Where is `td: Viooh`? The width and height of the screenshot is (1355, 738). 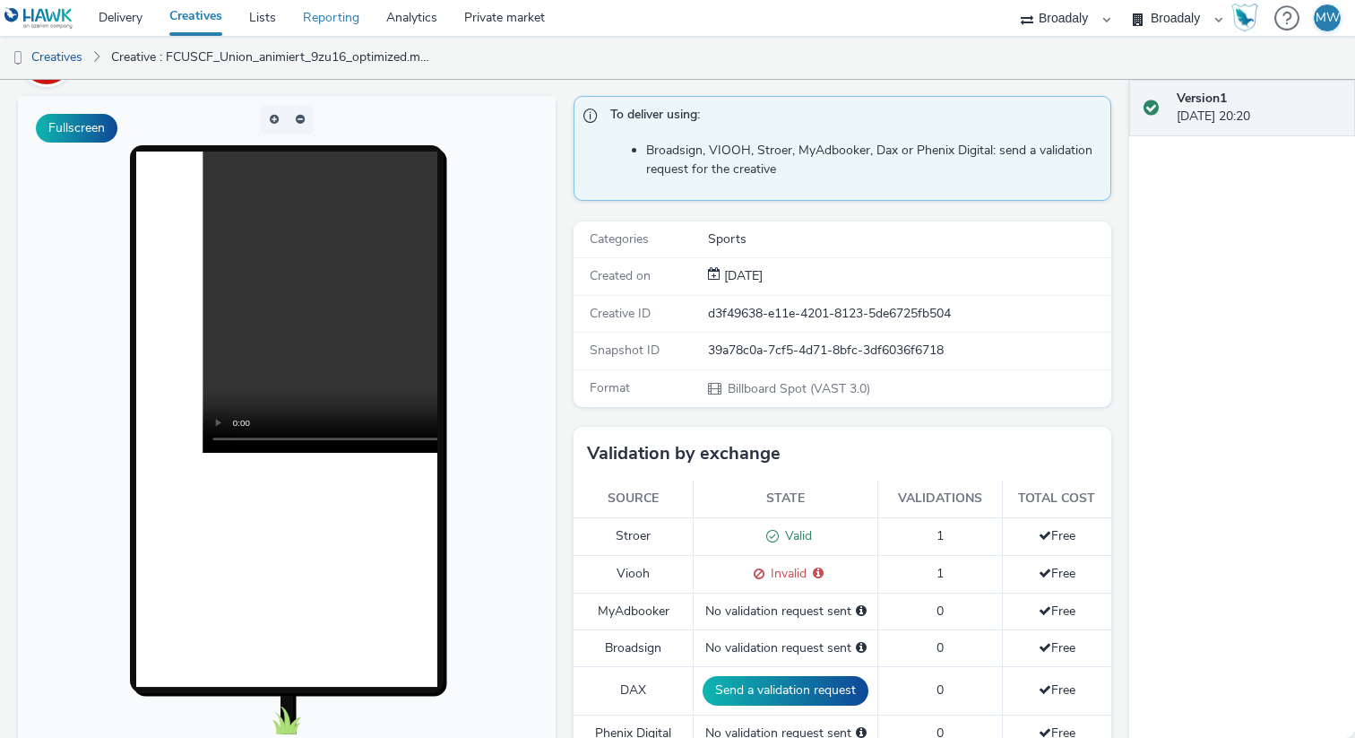 td: Viooh is located at coordinates (634, 574).